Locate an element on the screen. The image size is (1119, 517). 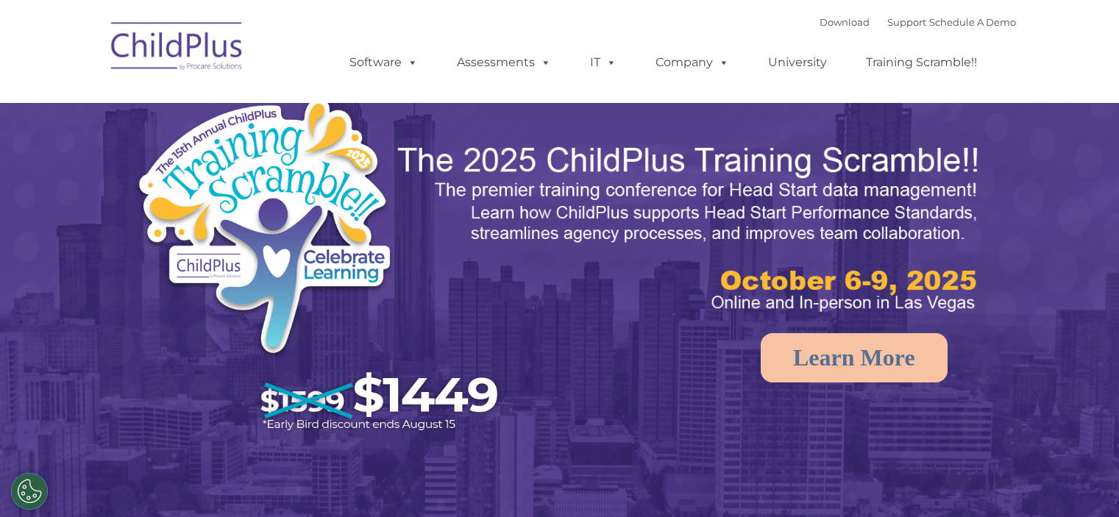
a: Schedule A Demo is located at coordinates (973, 22).